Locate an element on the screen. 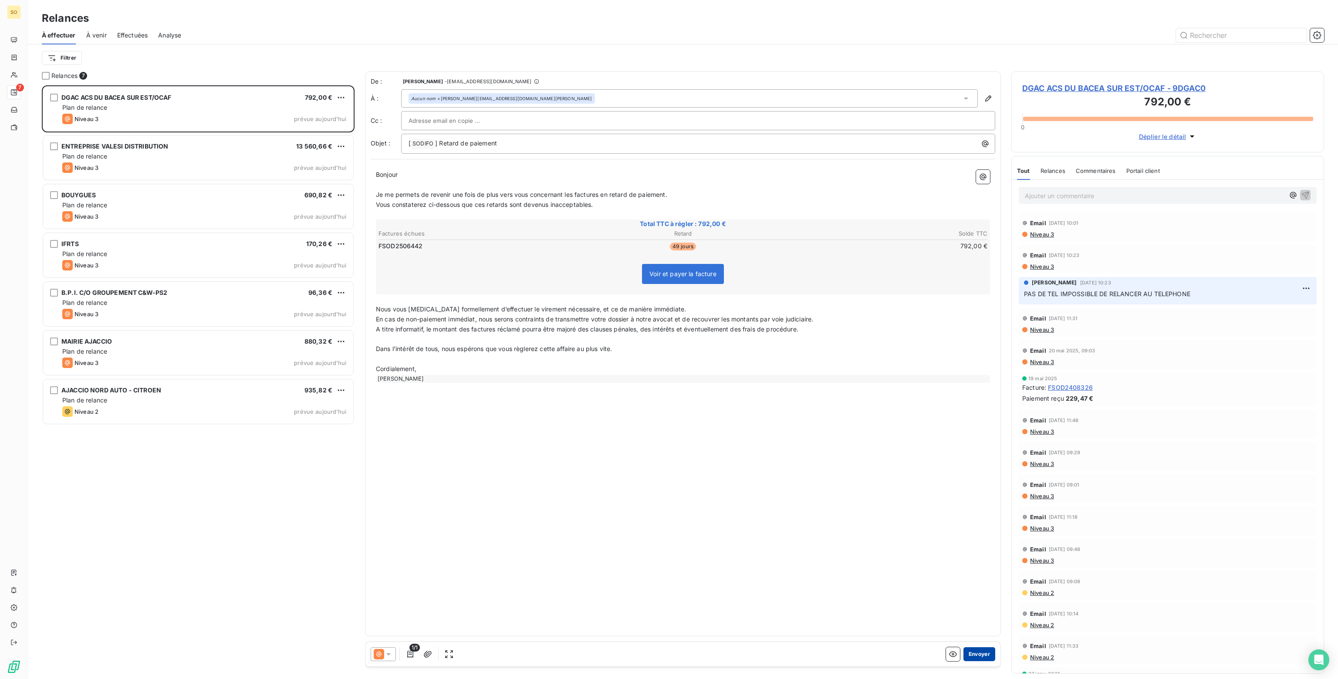 The width and height of the screenshot is (1338, 679). span: Tout is located at coordinates (1023, 171).